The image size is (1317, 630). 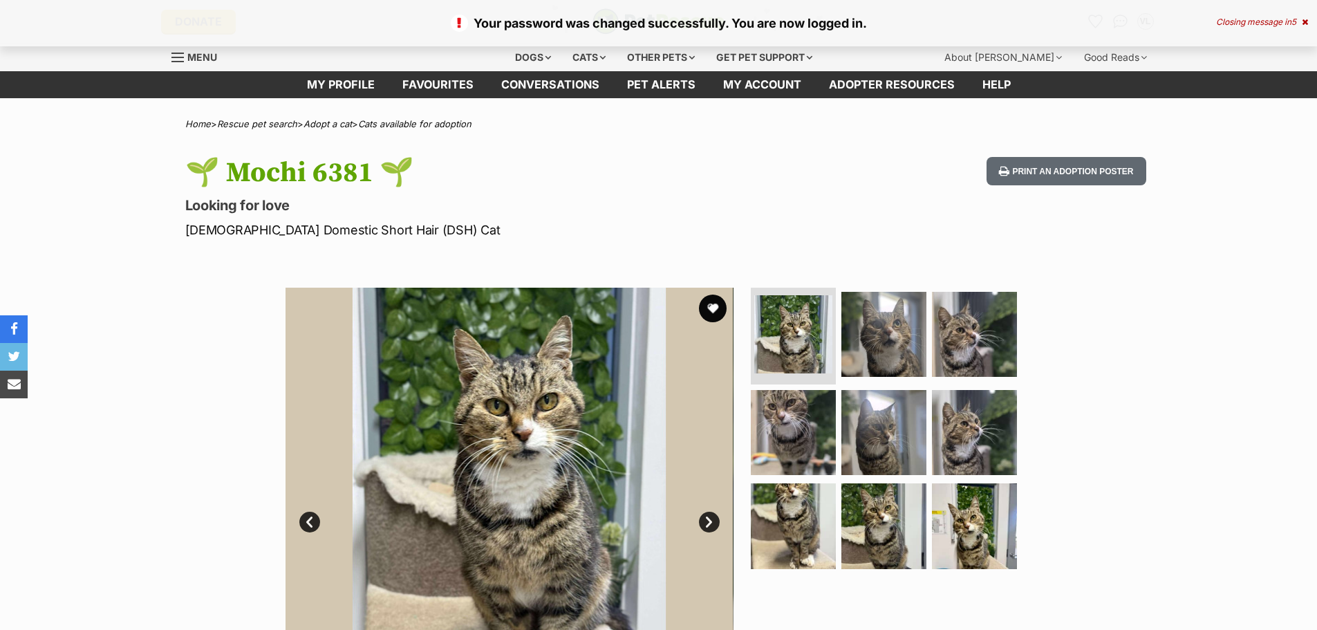 I want to click on p: Looking for love, so click(x=478, y=205).